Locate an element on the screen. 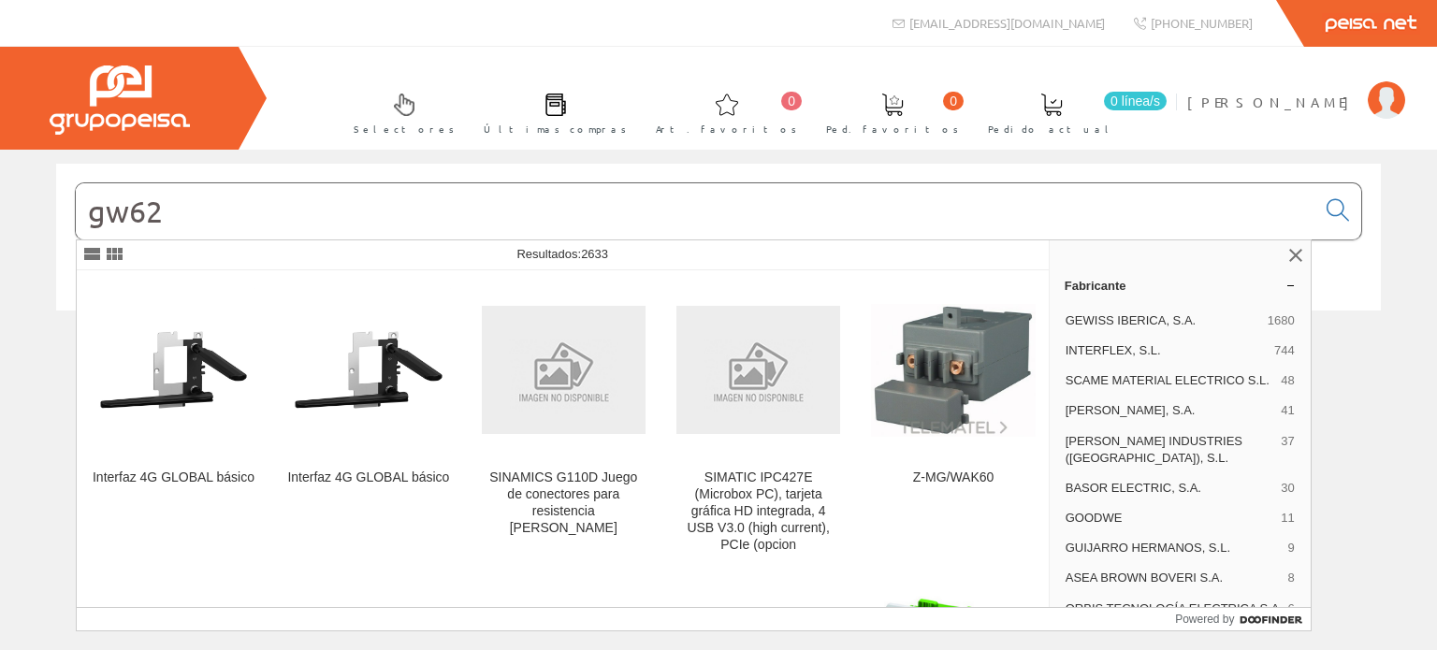 This screenshot has width=1437, height=650. span: GEWISS IBERICA, S.A. is located at coordinates (1163, 321).